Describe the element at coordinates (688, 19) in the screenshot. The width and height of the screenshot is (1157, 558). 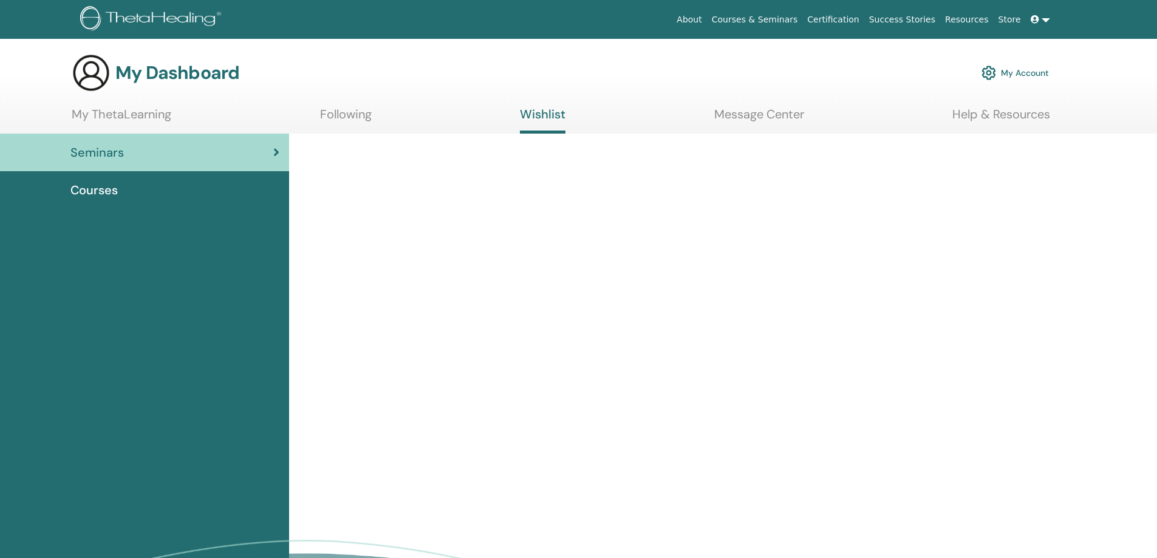
I see `a: About` at that location.